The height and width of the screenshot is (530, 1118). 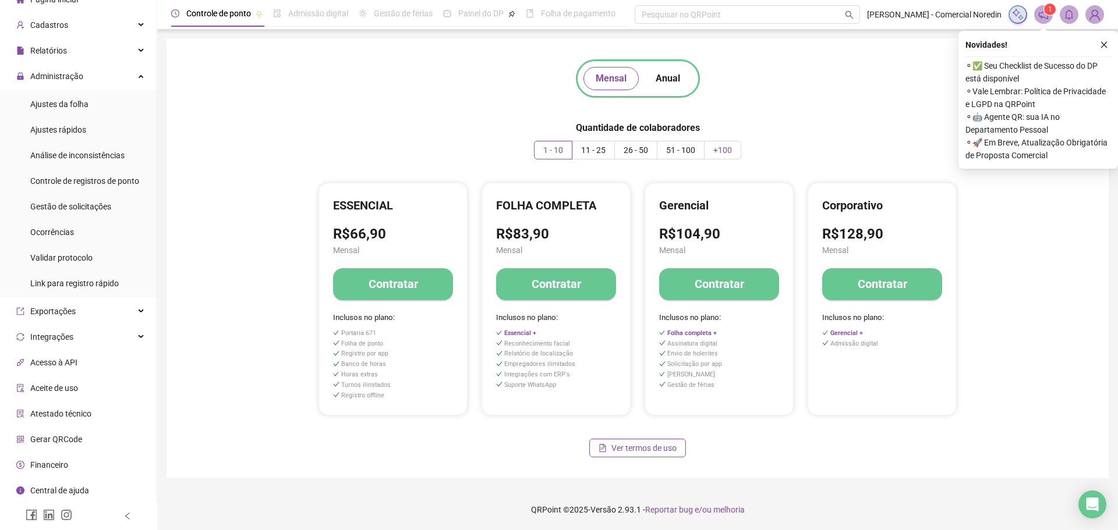 What do you see at coordinates (70, 207) in the screenshot?
I see `span: Gestão de solicitações` at bounding box center [70, 207].